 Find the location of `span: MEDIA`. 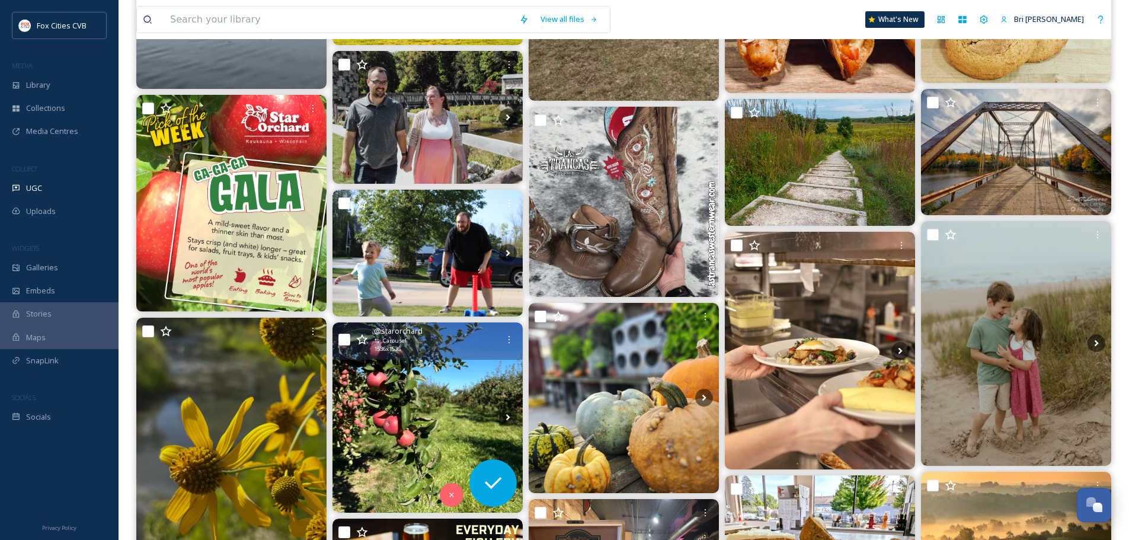

span: MEDIA is located at coordinates (22, 65).